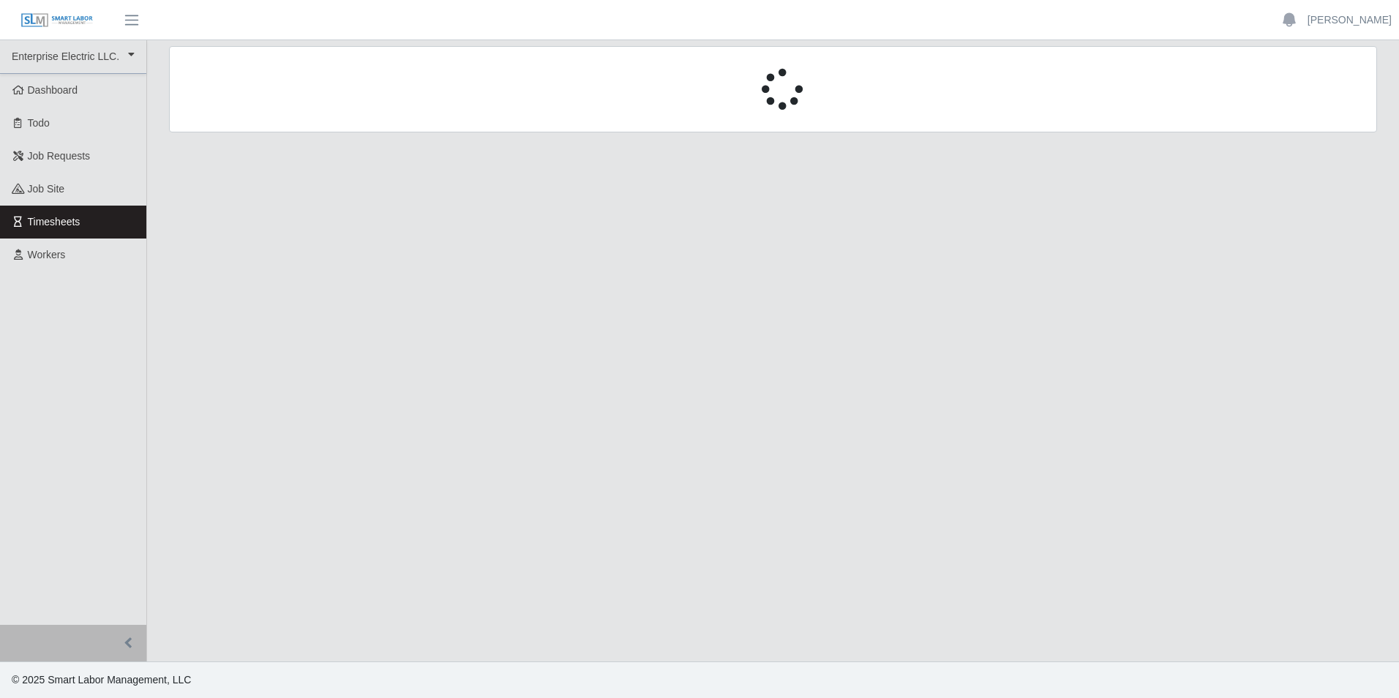  Describe the element at coordinates (53, 90) in the screenshot. I see `span: Dashboard` at that location.